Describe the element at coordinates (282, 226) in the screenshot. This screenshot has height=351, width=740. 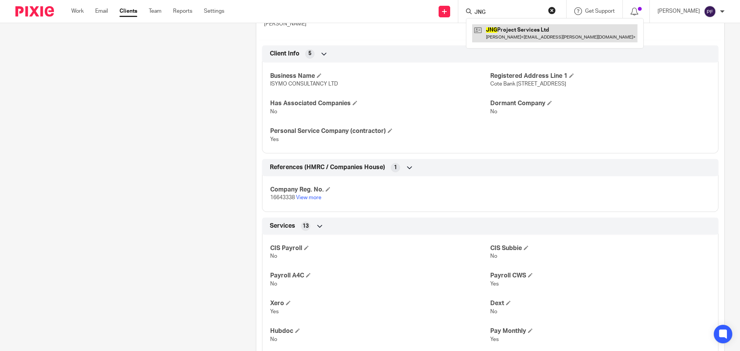
I see `span: Services` at that location.